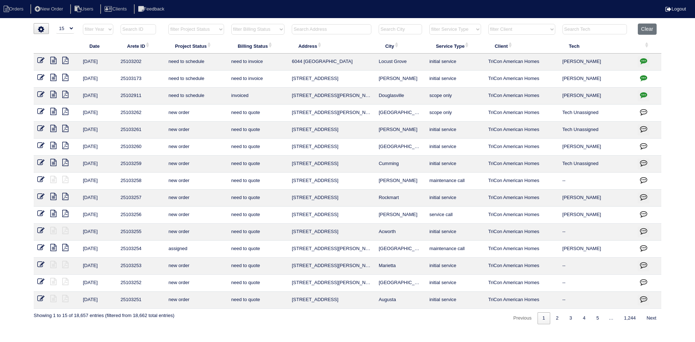  What do you see at coordinates (400, 62) in the screenshot?
I see `td: Locust Grove` at bounding box center [400, 62].